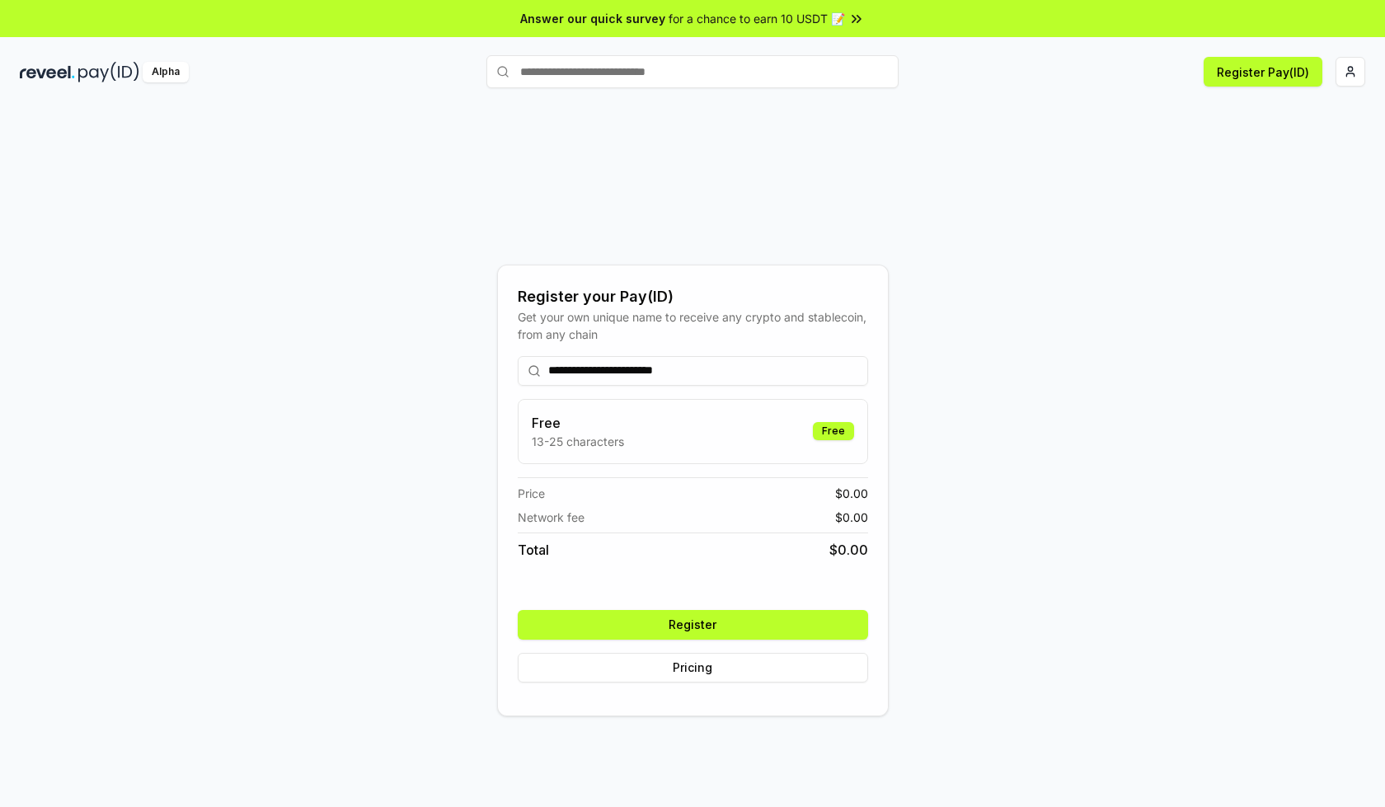 The image size is (1385, 807). What do you see at coordinates (534, 550) in the screenshot?
I see `span: Total` at bounding box center [534, 550].